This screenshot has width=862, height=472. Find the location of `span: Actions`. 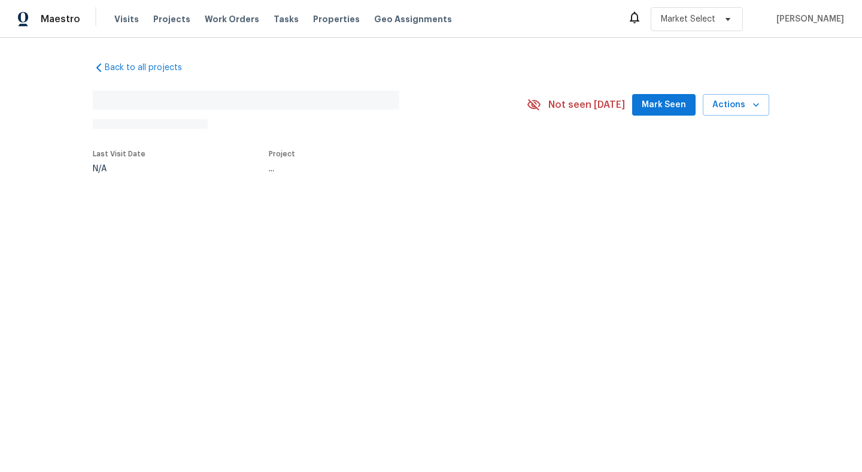

span: Actions is located at coordinates (735, 105).